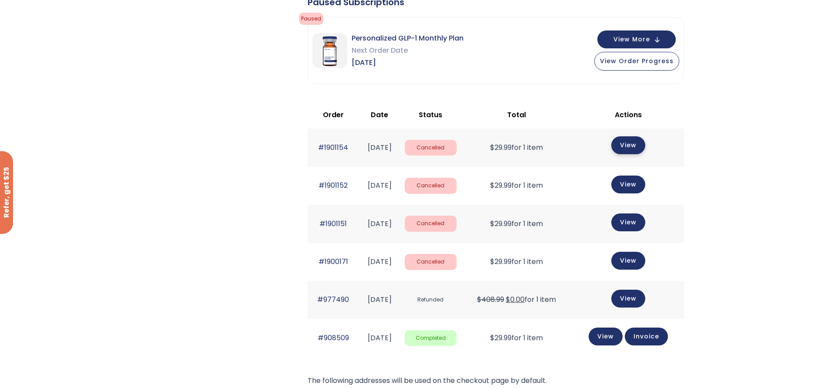 Image resolution: width=830 pixels, height=389 pixels. Describe the element at coordinates (632, 39) in the screenshot. I see `span: View More` at that location.